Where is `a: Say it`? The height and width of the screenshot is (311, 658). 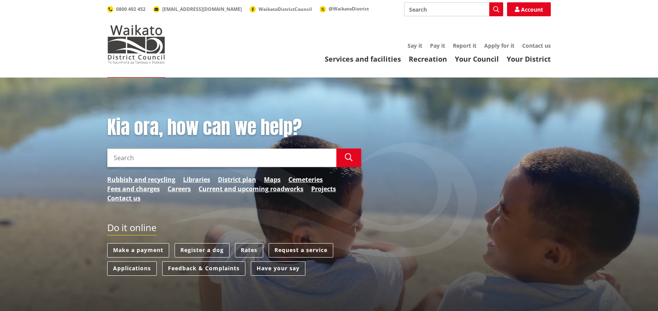 a: Say it is located at coordinates (415, 45).